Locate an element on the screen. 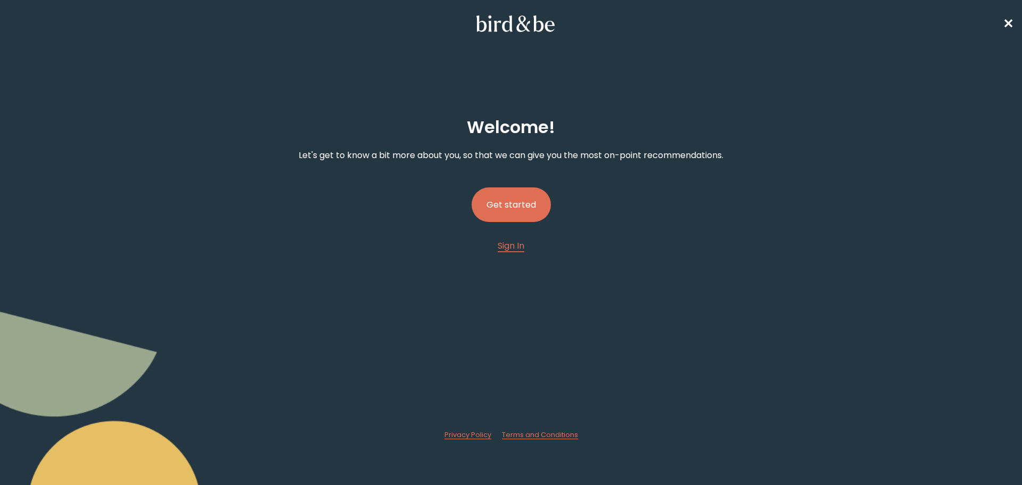 The height and width of the screenshot is (485, 1022). a: Terms and Conditions is located at coordinates (540, 435).